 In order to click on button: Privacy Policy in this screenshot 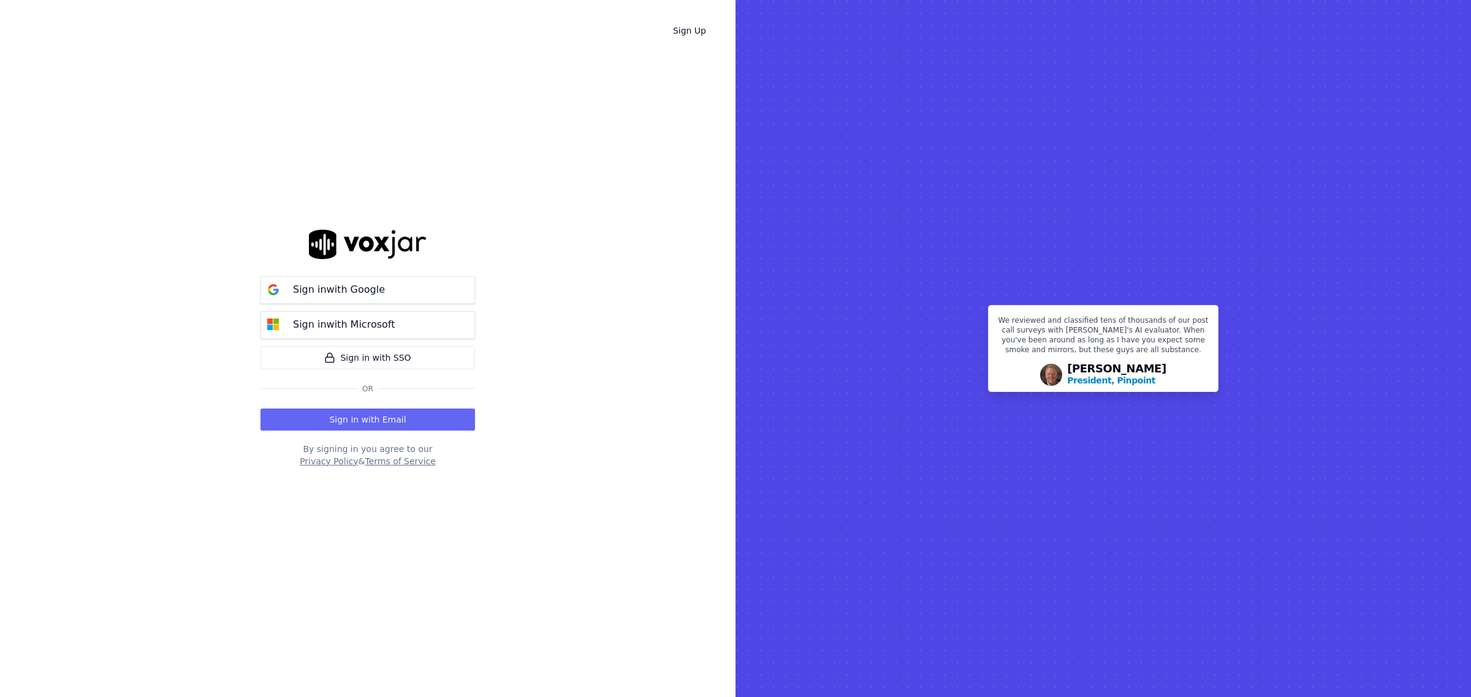, I will do `click(328, 461)`.